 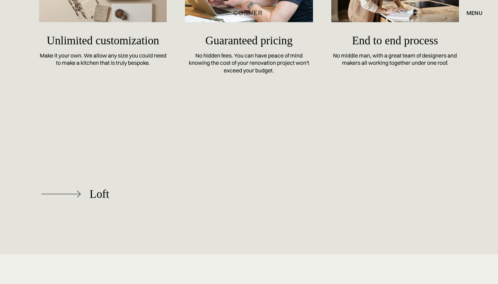 What do you see at coordinates (395, 40) in the screenshot?
I see `h5: End to end process` at bounding box center [395, 40].